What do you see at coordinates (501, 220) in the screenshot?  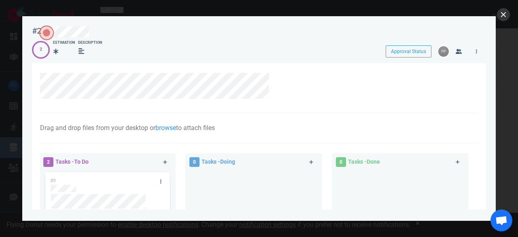 I see `div: Chat abierto` at bounding box center [501, 220].